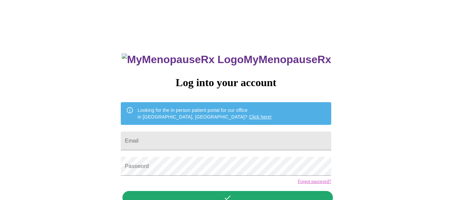 Image resolution: width=452 pixels, height=200 pixels. What do you see at coordinates (260, 117) in the screenshot?
I see `a: Click here!` at bounding box center [260, 117].